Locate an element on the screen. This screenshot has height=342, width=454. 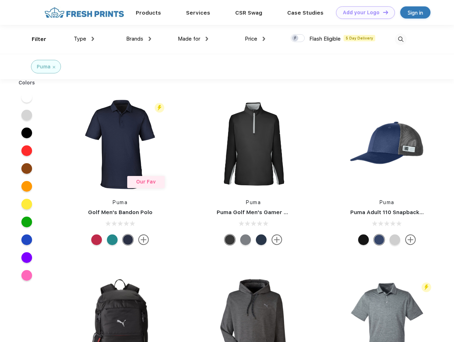
img: fo%20logo%202.webp is located at coordinates (84, 12).